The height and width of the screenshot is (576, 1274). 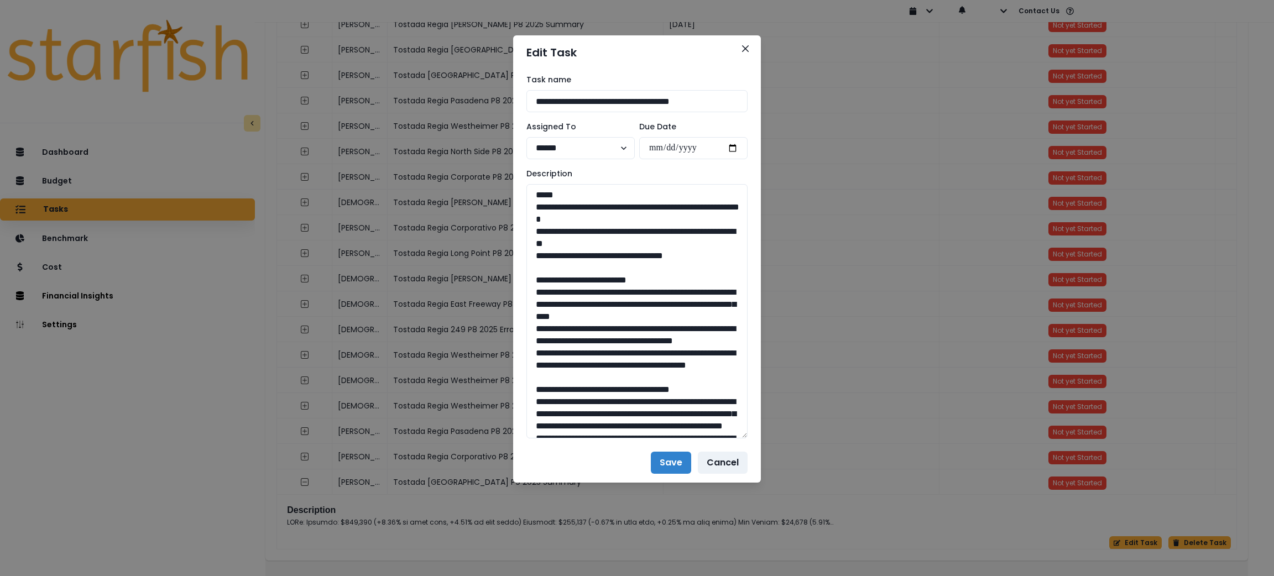 I want to click on button: Close, so click(x=746, y=49).